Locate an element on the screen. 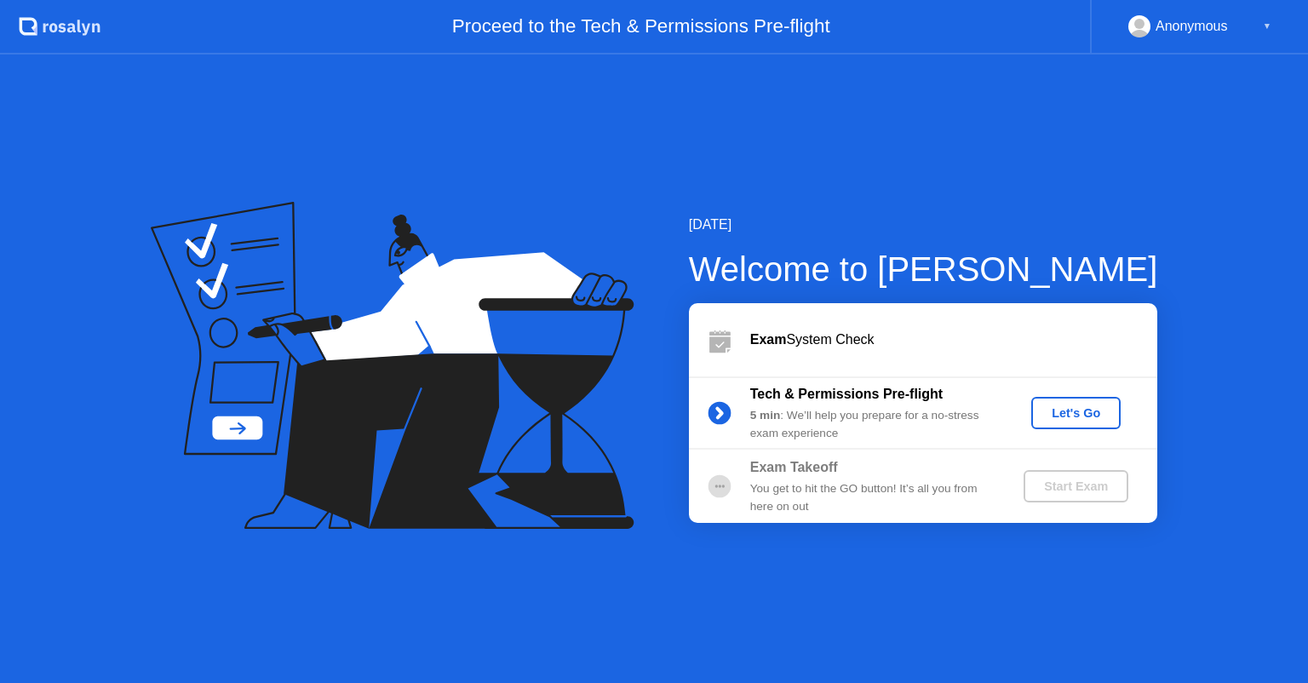 Image resolution: width=1308 pixels, height=683 pixels. div: Start Exam is located at coordinates (1075, 486).